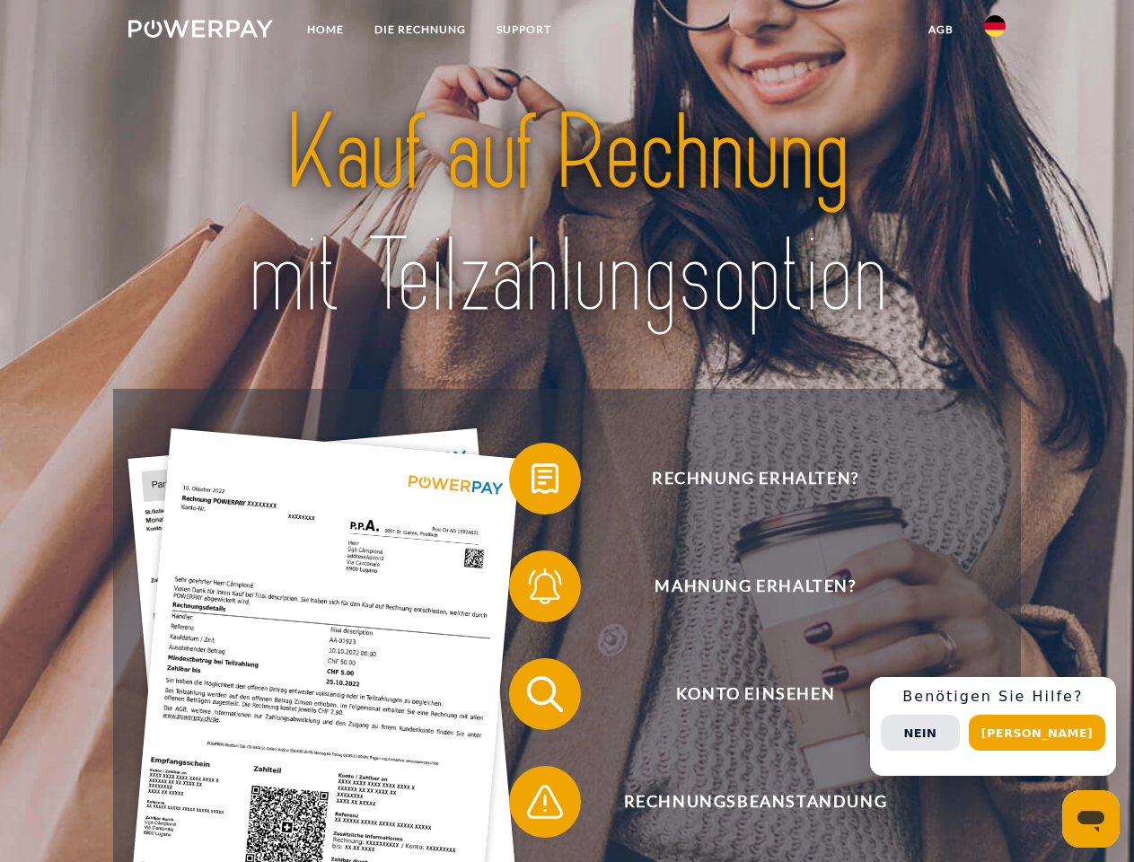  What do you see at coordinates (941, 30) in the screenshot?
I see `a: agb` at bounding box center [941, 30].